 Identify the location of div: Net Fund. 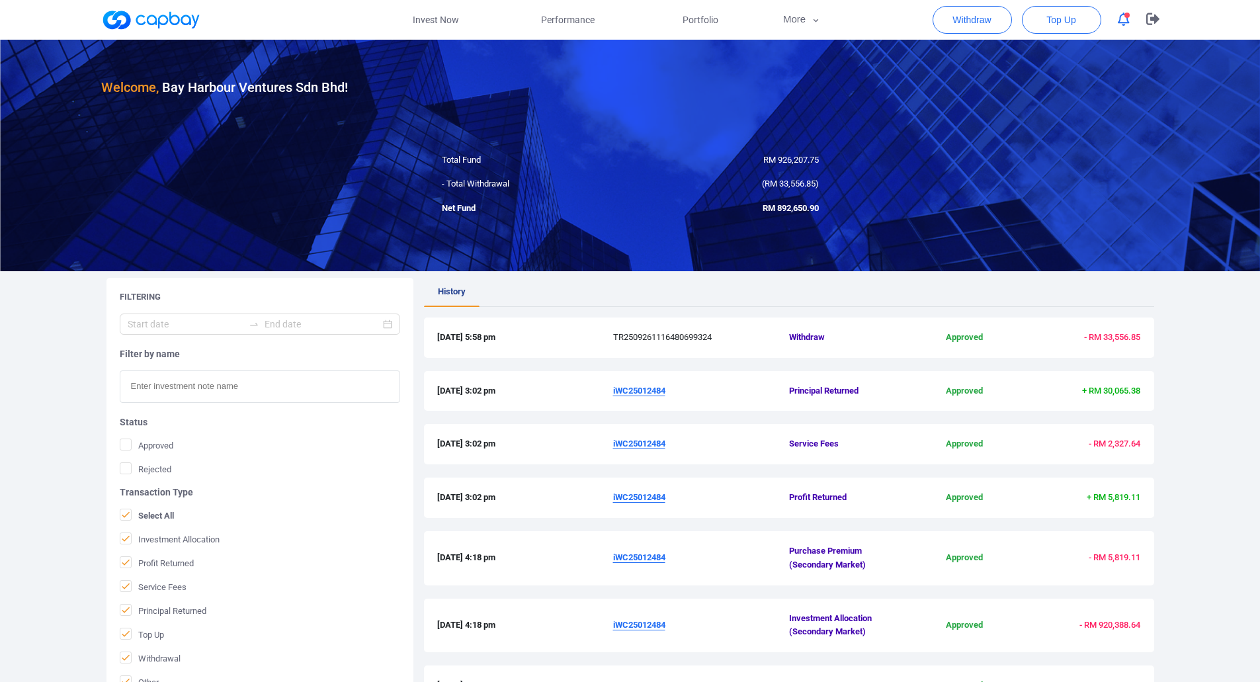
(531, 208).